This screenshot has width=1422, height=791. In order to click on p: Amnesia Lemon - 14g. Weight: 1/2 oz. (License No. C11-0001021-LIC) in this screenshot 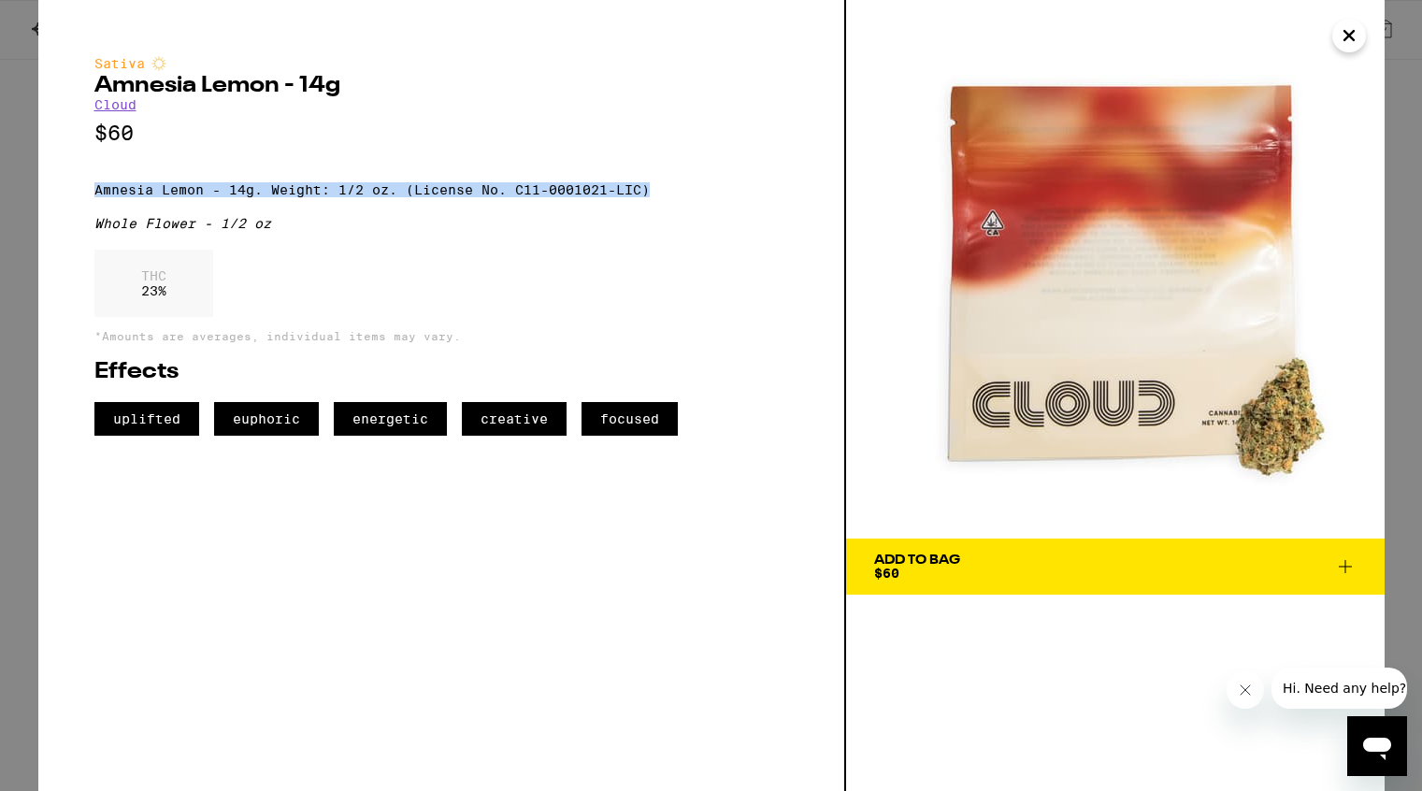, I will do `click(441, 190)`.